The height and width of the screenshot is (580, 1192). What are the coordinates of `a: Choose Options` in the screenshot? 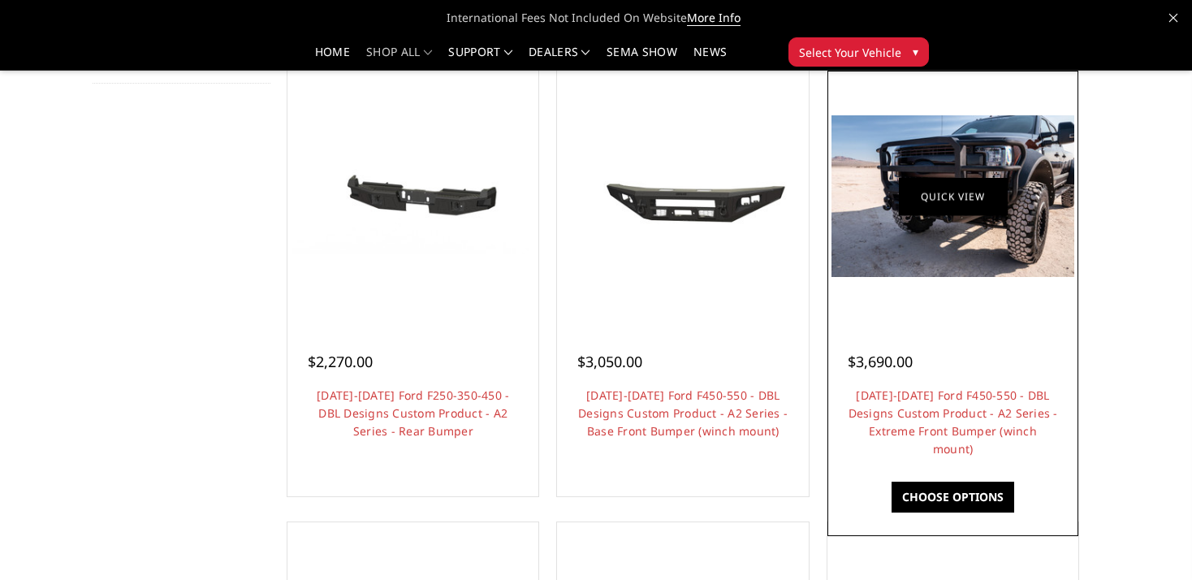 It's located at (953, 497).